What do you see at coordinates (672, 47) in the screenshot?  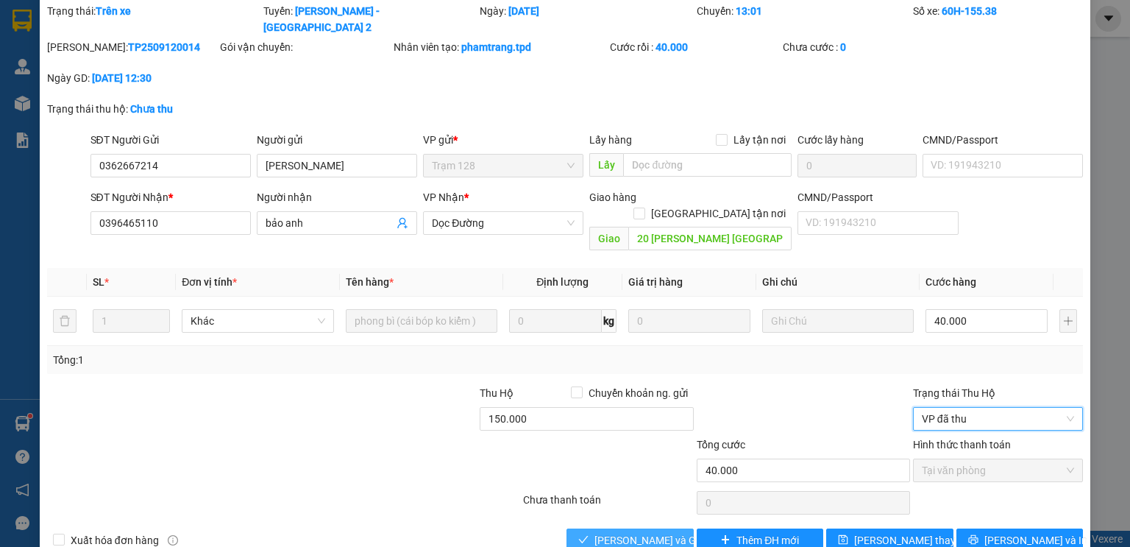 I see `b: 40.000` at bounding box center [672, 47].